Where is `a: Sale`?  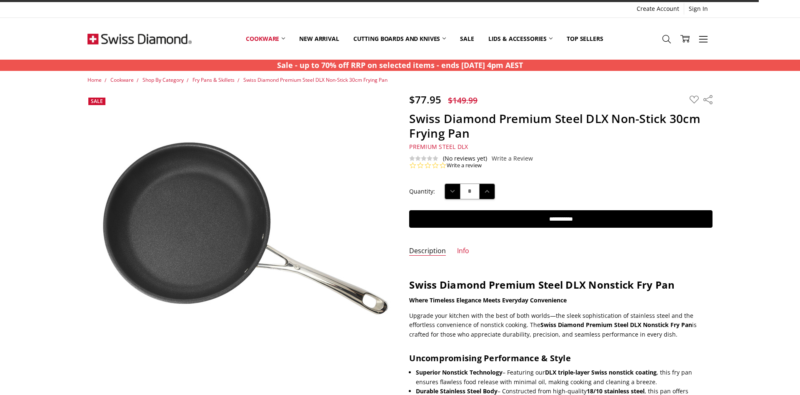 a: Sale is located at coordinates (467, 38).